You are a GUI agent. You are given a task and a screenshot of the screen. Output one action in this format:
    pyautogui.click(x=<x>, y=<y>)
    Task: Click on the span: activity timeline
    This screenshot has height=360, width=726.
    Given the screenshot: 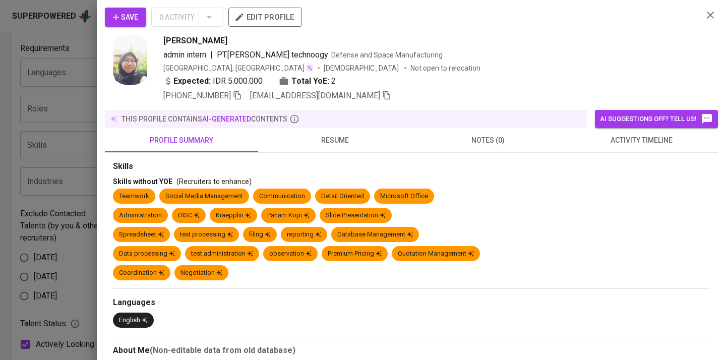 What is the action you would take?
    pyautogui.click(x=641, y=140)
    